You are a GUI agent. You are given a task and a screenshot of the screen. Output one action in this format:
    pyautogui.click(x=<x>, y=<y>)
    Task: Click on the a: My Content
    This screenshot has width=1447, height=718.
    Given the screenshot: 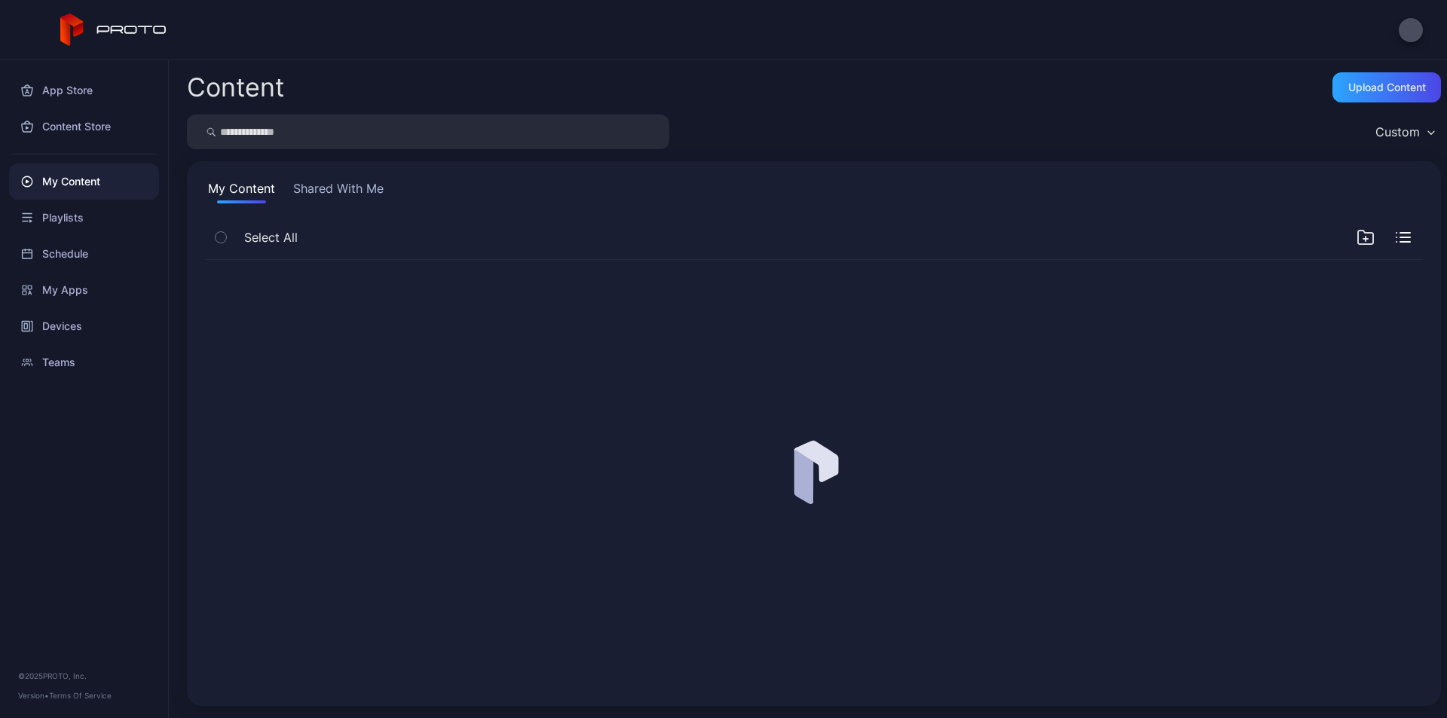 What is the action you would take?
    pyautogui.click(x=84, y=182)
    